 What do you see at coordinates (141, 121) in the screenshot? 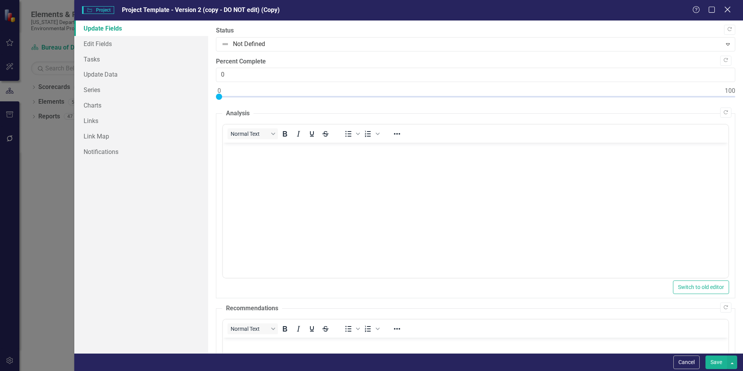
I see `a: Links` at bounding box center [141, 121].